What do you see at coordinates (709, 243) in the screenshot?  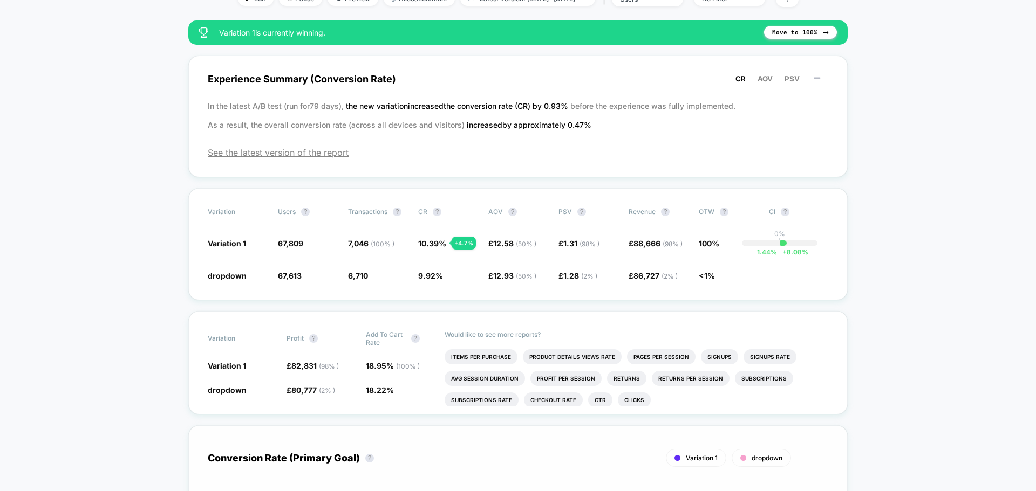 I see `span: 100%` at bounding box center [709, 243].